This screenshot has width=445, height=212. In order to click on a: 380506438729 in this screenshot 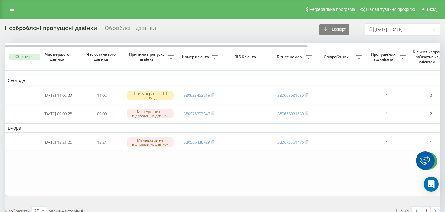, I will do `click(197, 142)`.